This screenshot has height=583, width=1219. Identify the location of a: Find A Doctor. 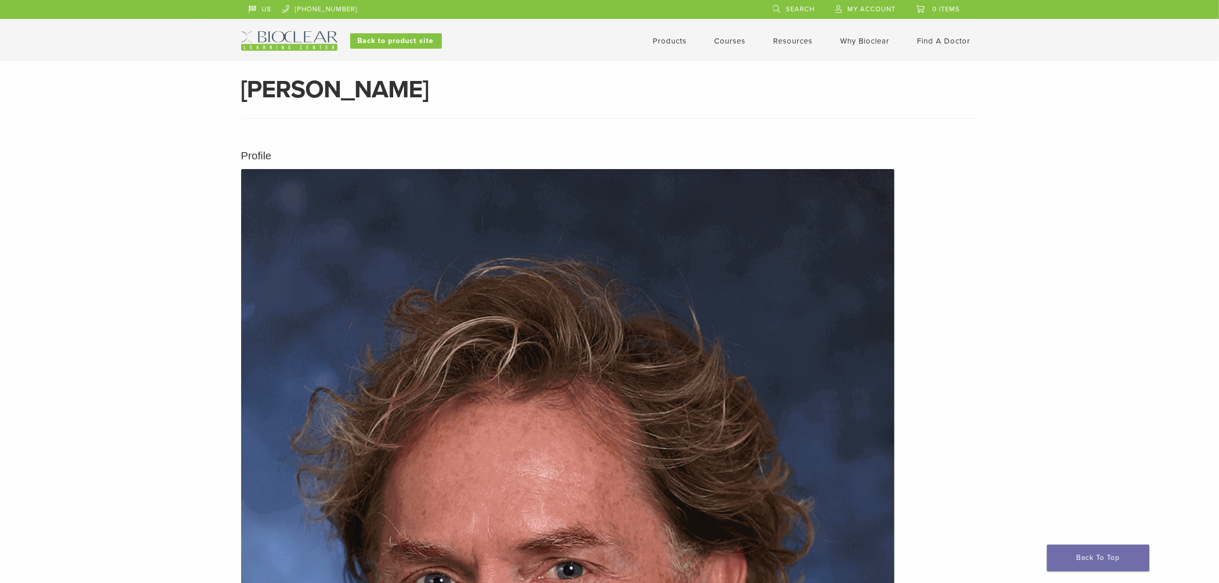
(944, 41).